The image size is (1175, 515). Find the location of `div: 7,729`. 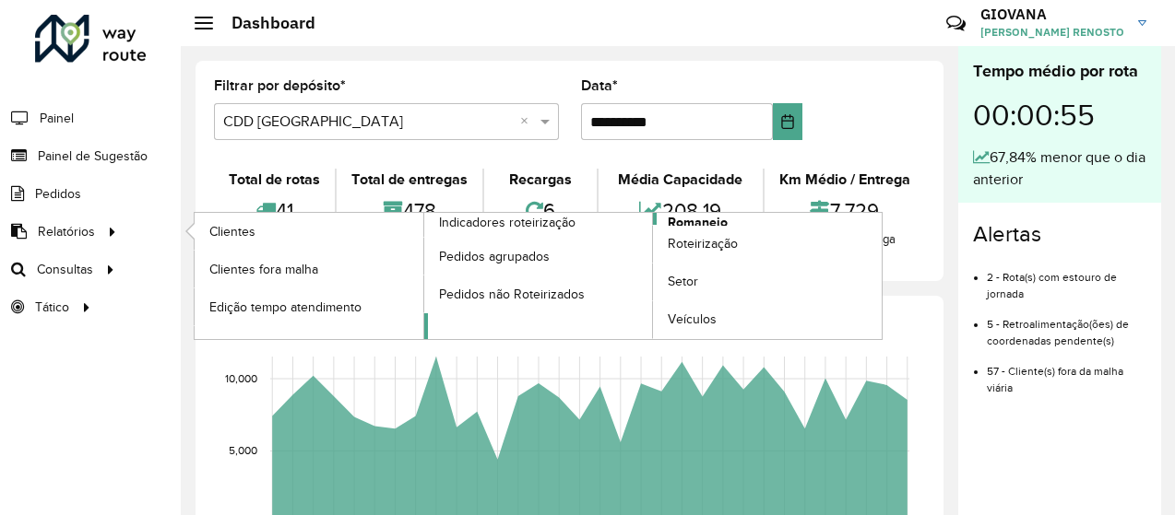

div: 7,729 is located at coordinates (845, 210).